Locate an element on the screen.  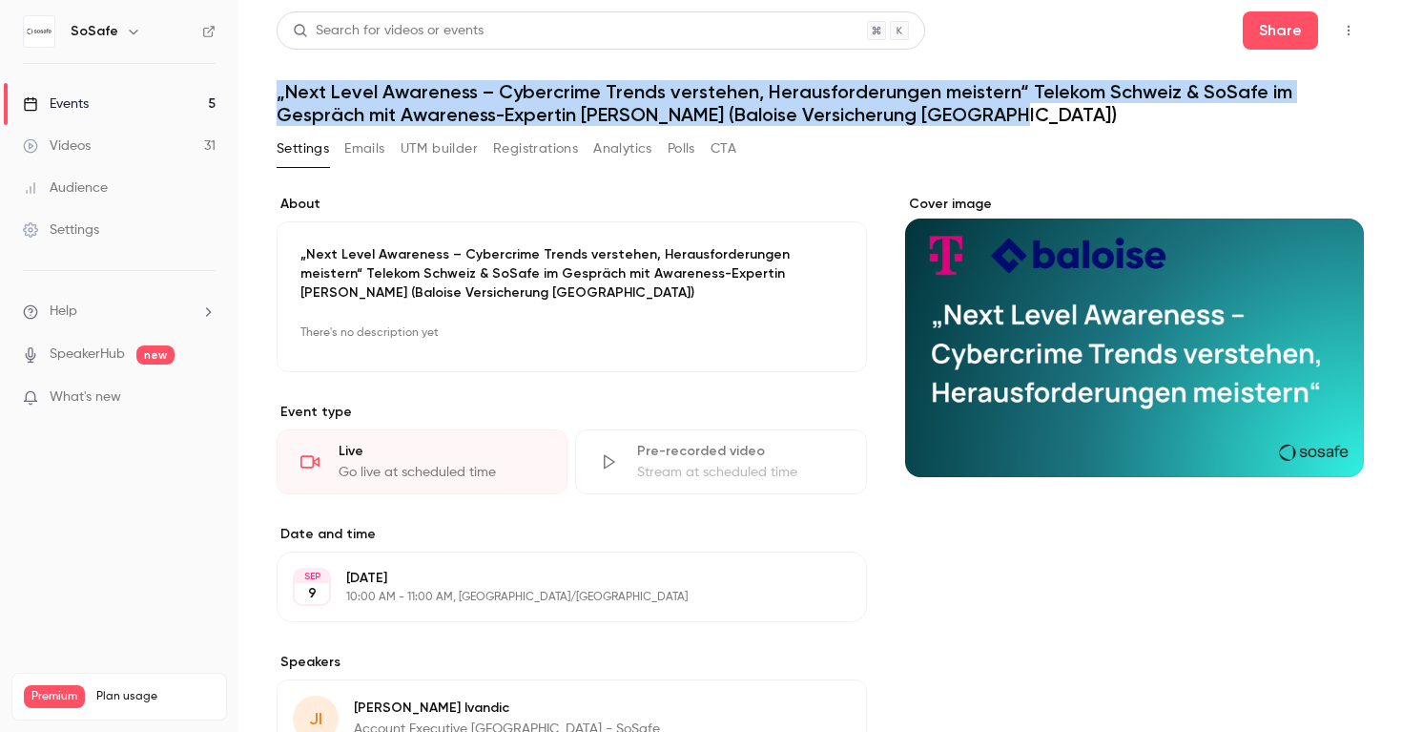
div: Stream at scheduled time is located at coordinates (739, 472).